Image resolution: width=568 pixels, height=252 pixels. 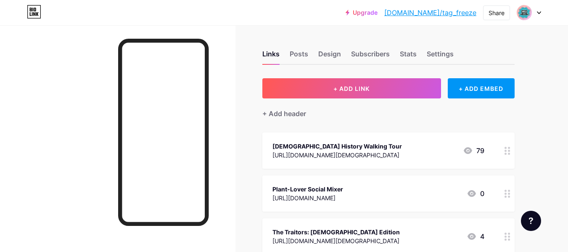 What do you see at coordinates (370, 56) in the screenshot?
I see `div: Subscribers` at bounding box center [370, 56].